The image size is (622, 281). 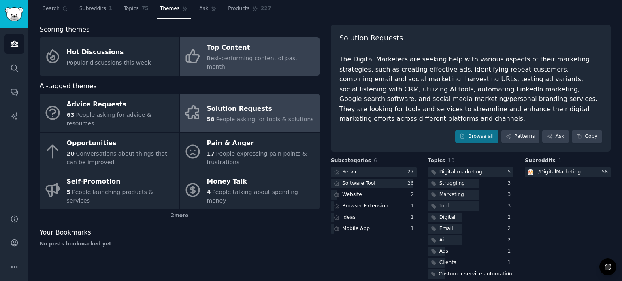 What do you see at coordinates (471, 195) in the screenshot?
I see `a: Marketing3` at bounding box center [471, 195].